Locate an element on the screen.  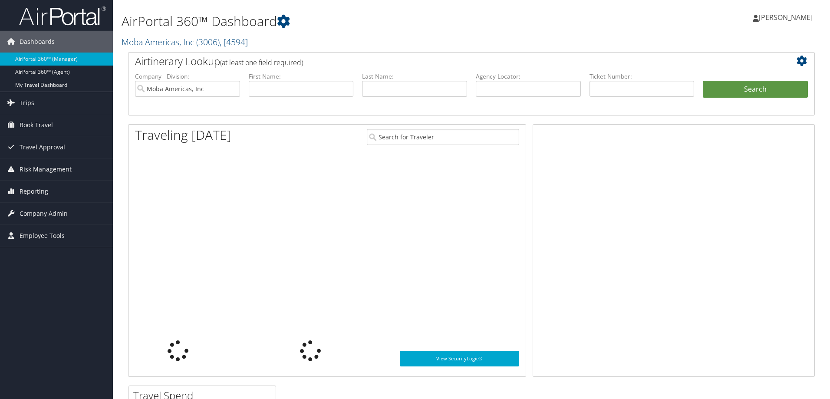
label: Ticket Number: is located at coordinates (642, 76).